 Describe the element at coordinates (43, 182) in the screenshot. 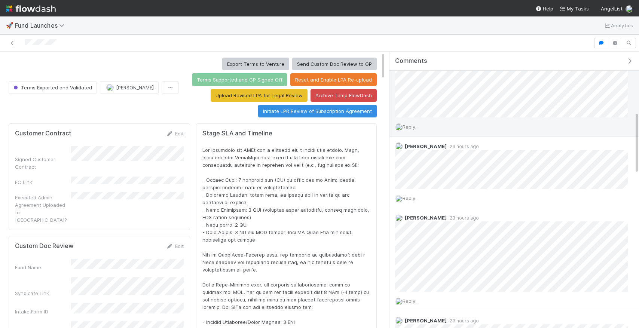

I see `div: FC Link` at that location.